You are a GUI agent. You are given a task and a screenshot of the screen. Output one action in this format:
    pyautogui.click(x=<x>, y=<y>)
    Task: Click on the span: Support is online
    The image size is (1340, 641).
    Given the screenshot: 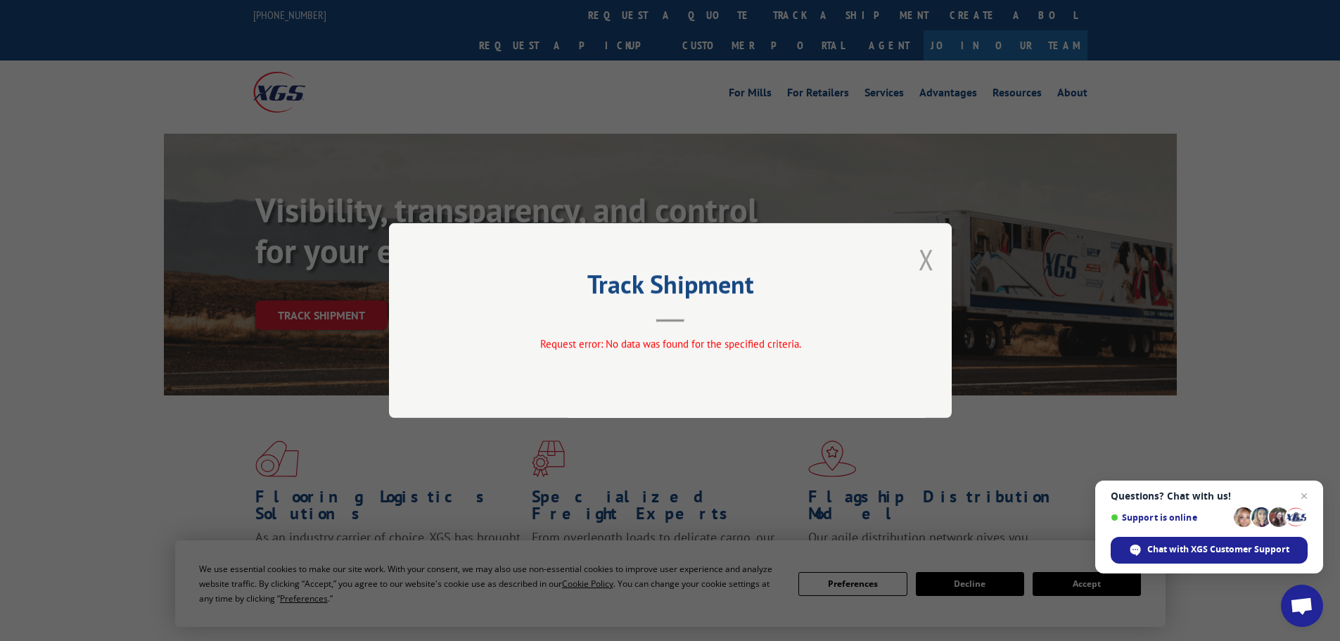 What is the action you would take?
    pyautogui.click(x=1170, y=517)
    